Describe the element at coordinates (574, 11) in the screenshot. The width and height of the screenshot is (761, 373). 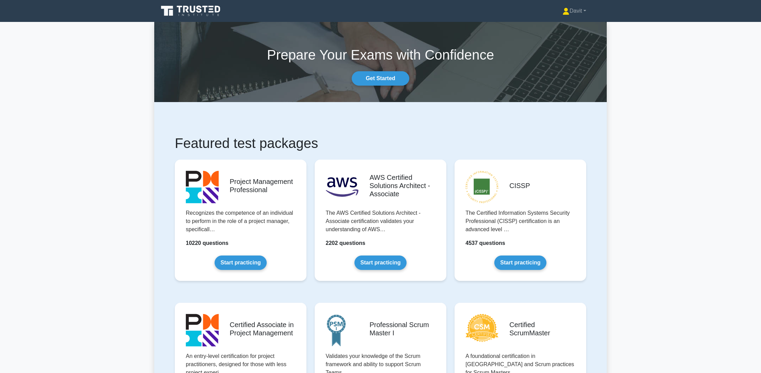
I see `a: Davit` at that location.